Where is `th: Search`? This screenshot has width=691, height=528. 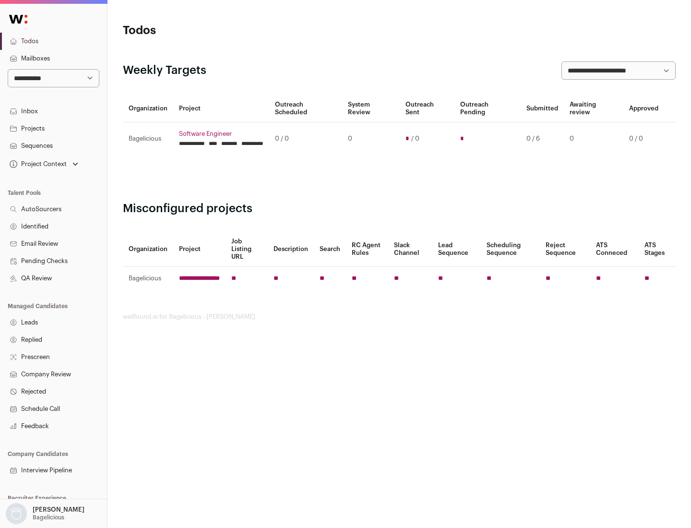
th: Search is located at coordinates (330, 249).